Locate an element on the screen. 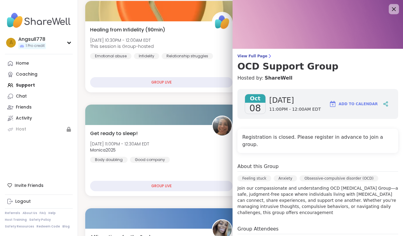  div: Feeling stuck is located at coordinates (254, 178).